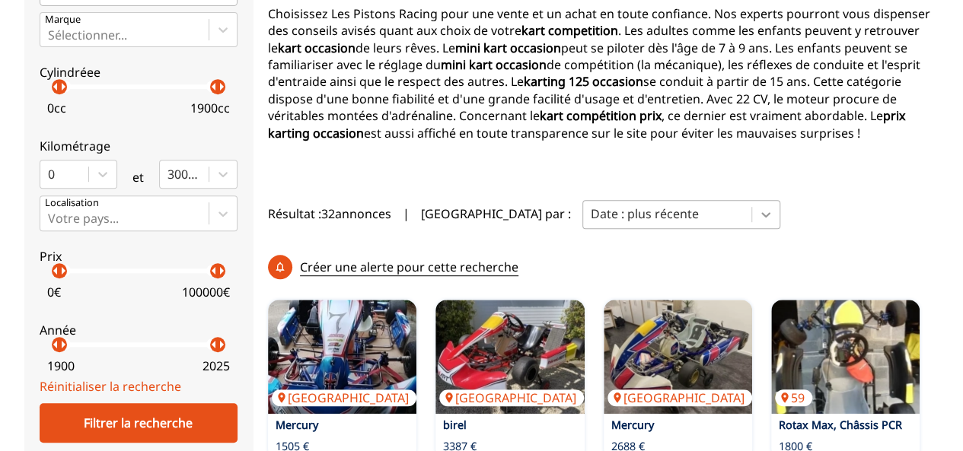 The image size is (963, 451). What do you see at coordinates (139, 257) in the screenshot?
I see `p: Prix` at bounding box center [139, 257].